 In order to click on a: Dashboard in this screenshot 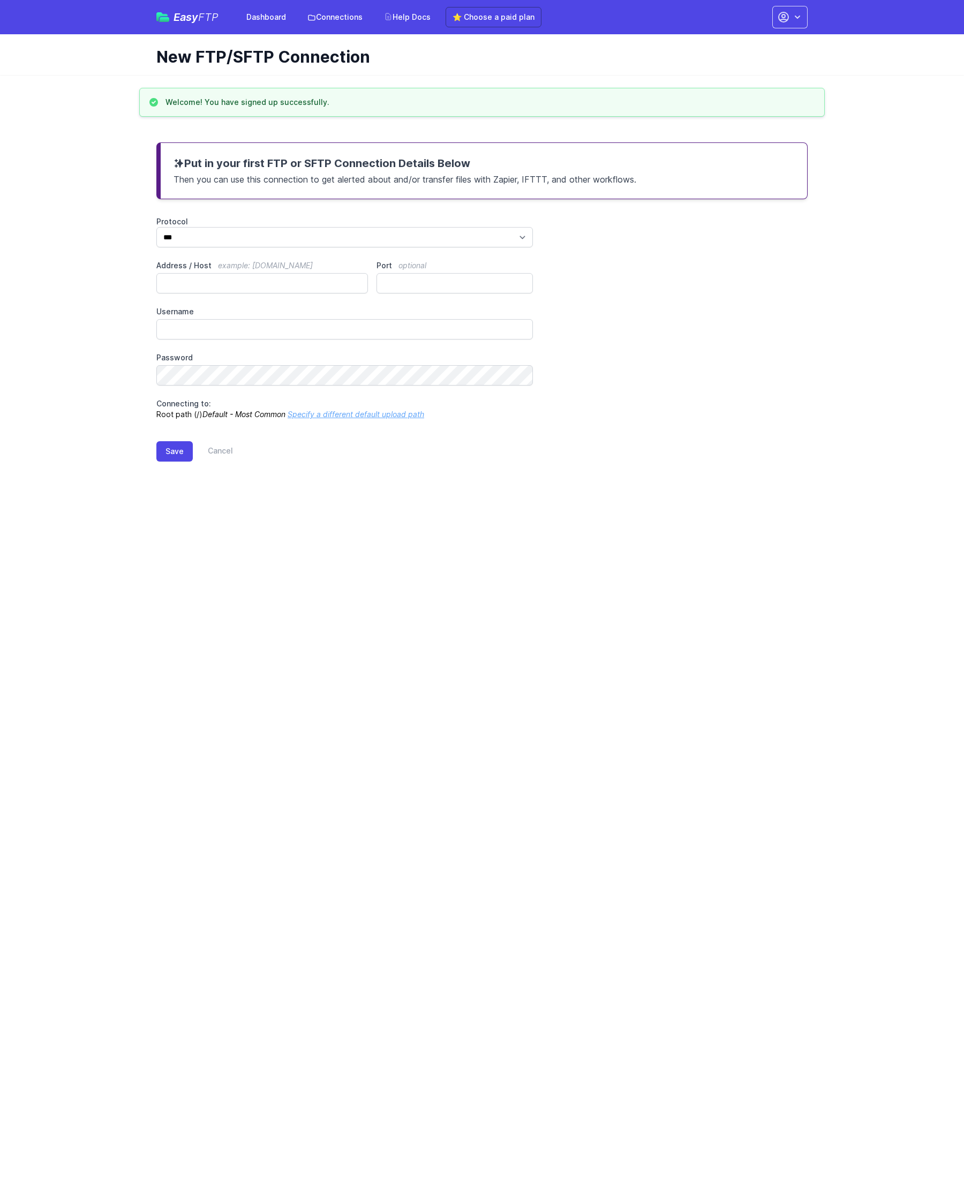, I will do `click(266, 17)`.